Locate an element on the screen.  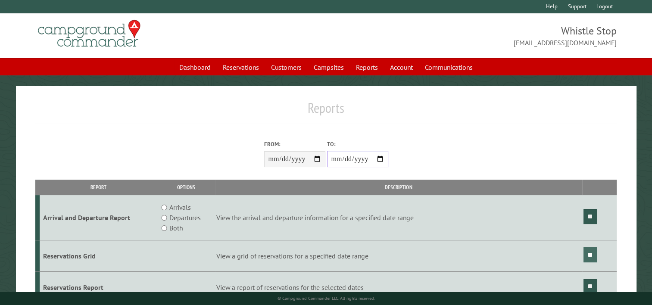
th: Description is located at coordinates (399, 187).